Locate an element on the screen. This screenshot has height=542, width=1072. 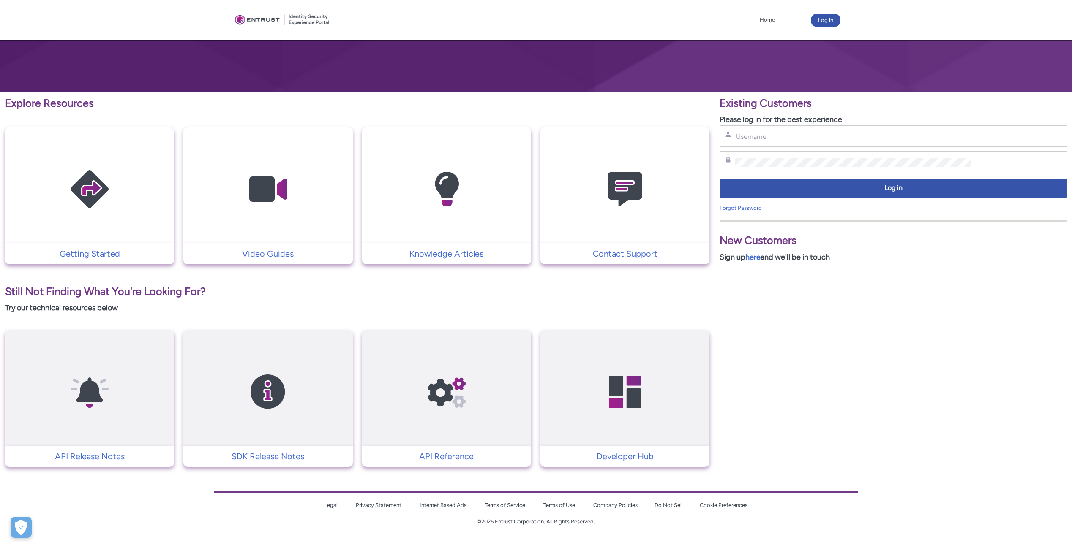
a: Developer Hub is located at coordinates (625, 457).